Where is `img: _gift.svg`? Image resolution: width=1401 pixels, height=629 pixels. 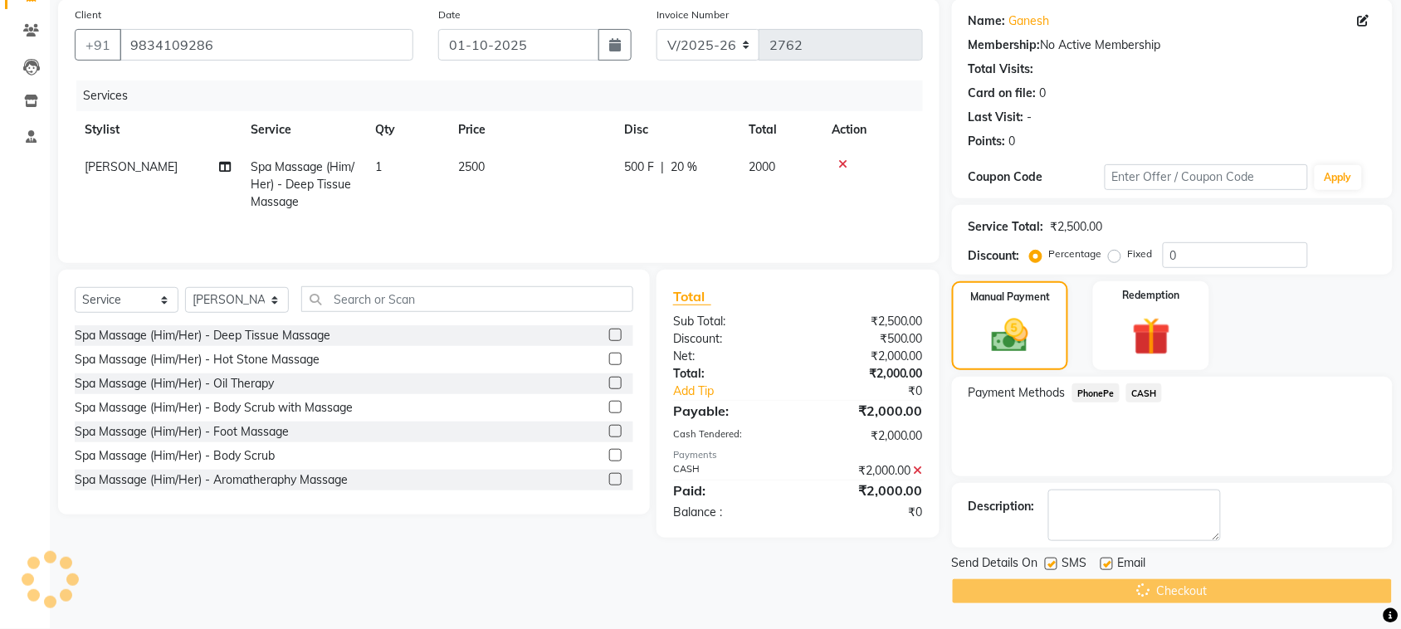 img: _gift.svg is located at coordinates (1151, 336).